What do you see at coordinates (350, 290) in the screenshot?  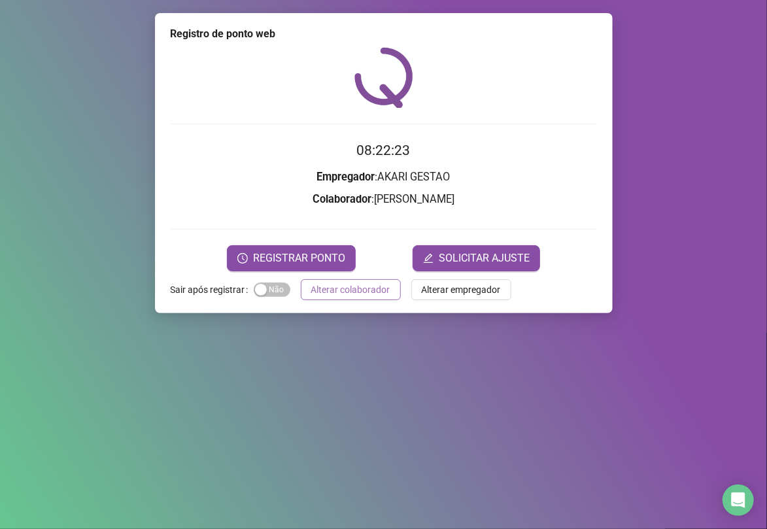 I see `button: Alterar colaborador` at bounding box center [350, 290].